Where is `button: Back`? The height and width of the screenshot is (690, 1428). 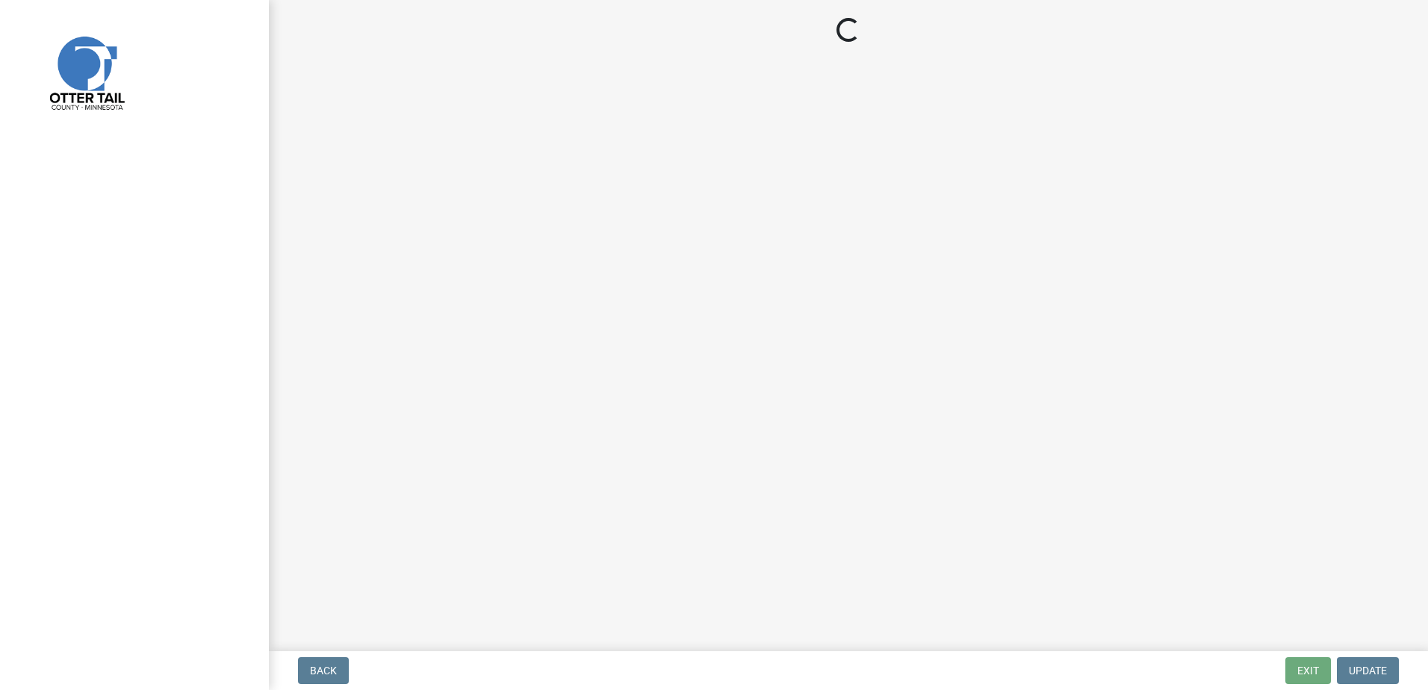
button: Back is located at coordinates (323, 671).